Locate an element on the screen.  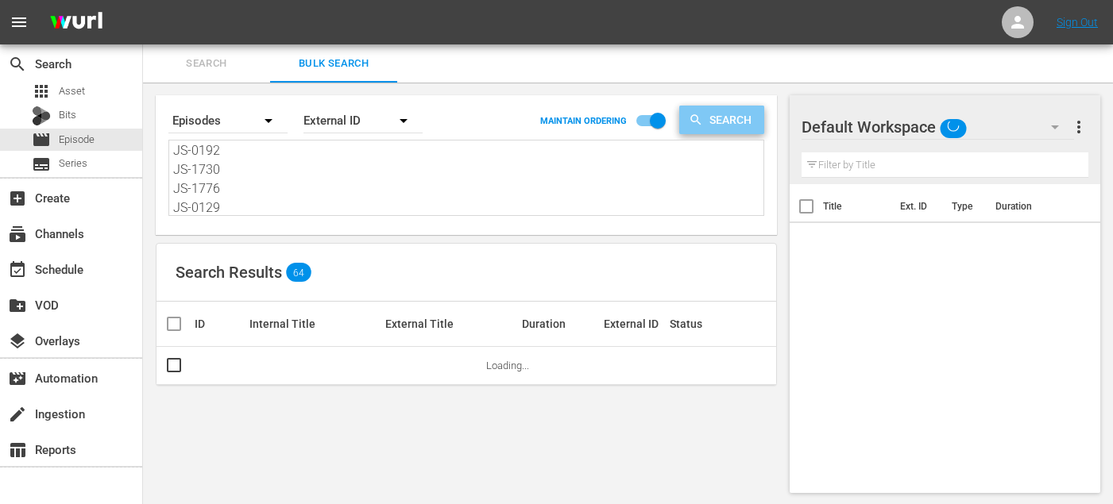
span: 64 is located at coordinates (299, 273).